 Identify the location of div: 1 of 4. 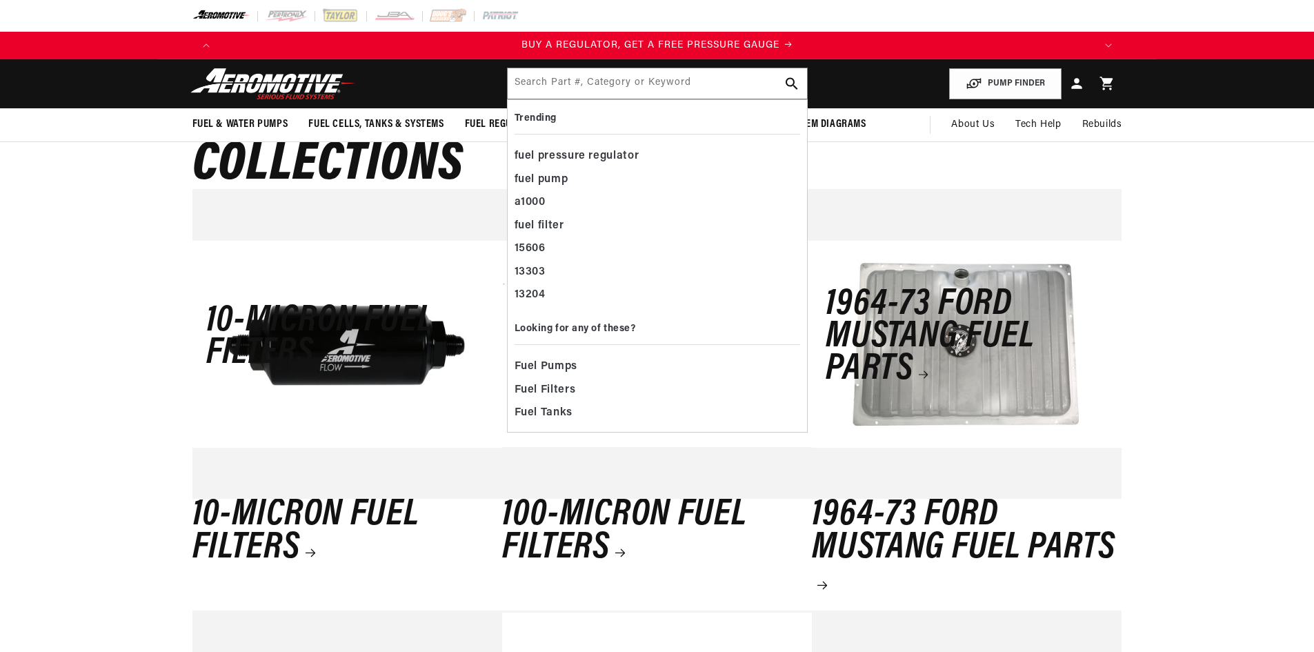
(657, 46).